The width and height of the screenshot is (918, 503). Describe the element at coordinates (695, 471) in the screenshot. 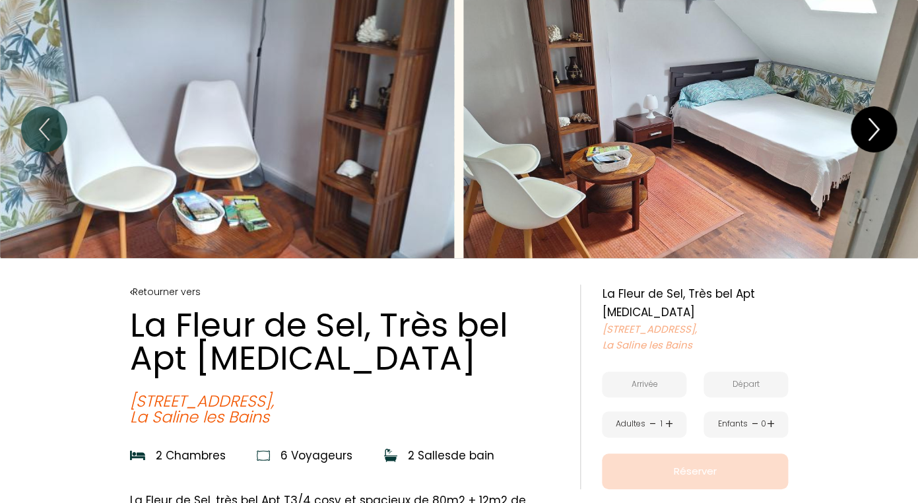

I see `button: Réserver` at that location.